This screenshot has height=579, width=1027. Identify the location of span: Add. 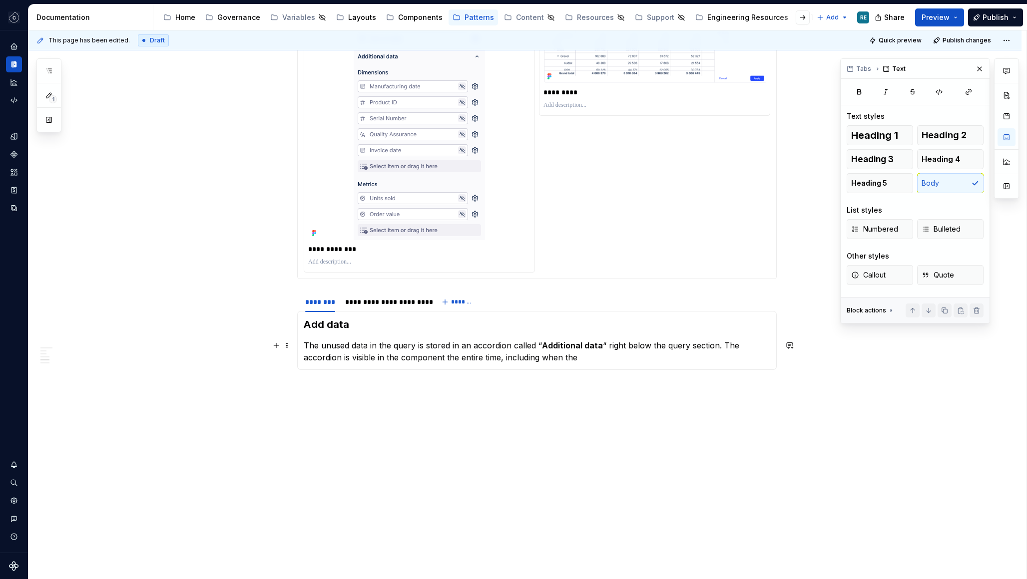
(832, 17).